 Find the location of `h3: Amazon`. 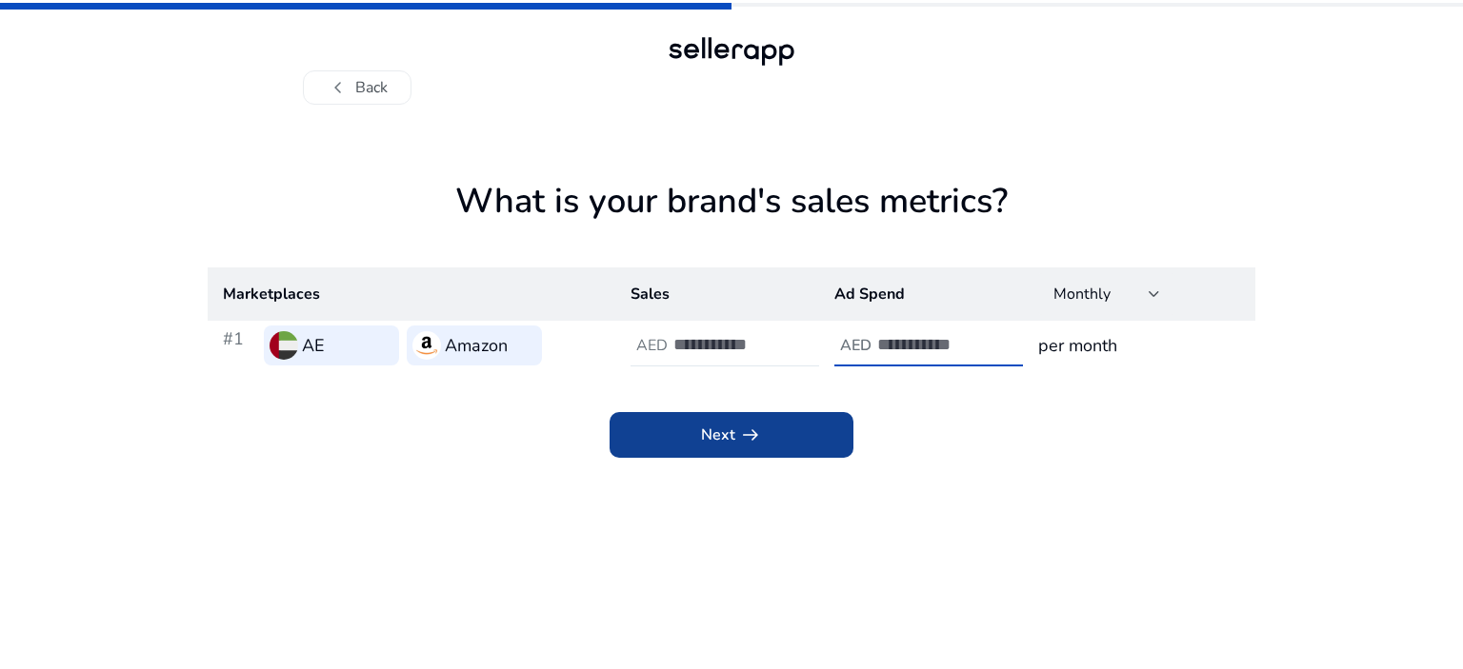

h3: Amazon is located at coordinates (476, 346).